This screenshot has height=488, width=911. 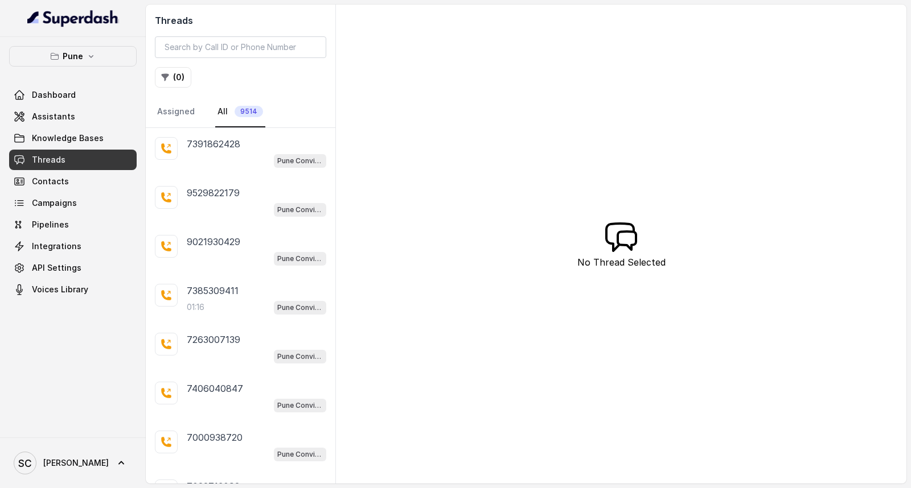 What do you see at coordinates (73, 138) in the screenshot?
I see `a: Knowledge Bases` at bounding box center [73, 138].